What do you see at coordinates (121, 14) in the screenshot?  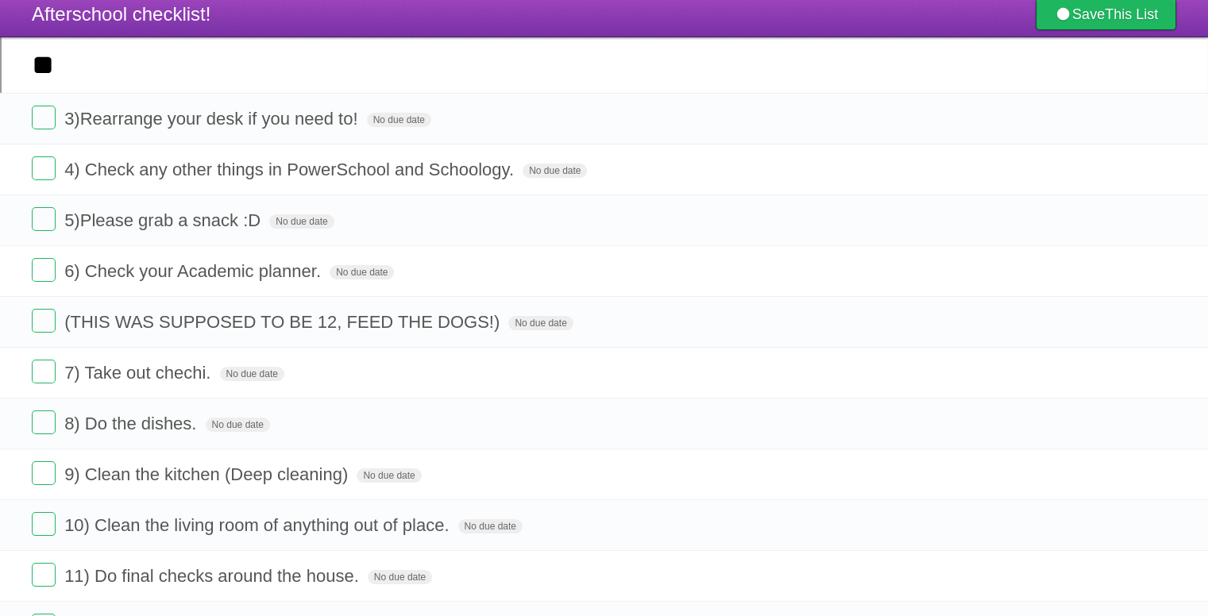 I see `span: Afterschool checklist!` at bounding box center [121, 14].